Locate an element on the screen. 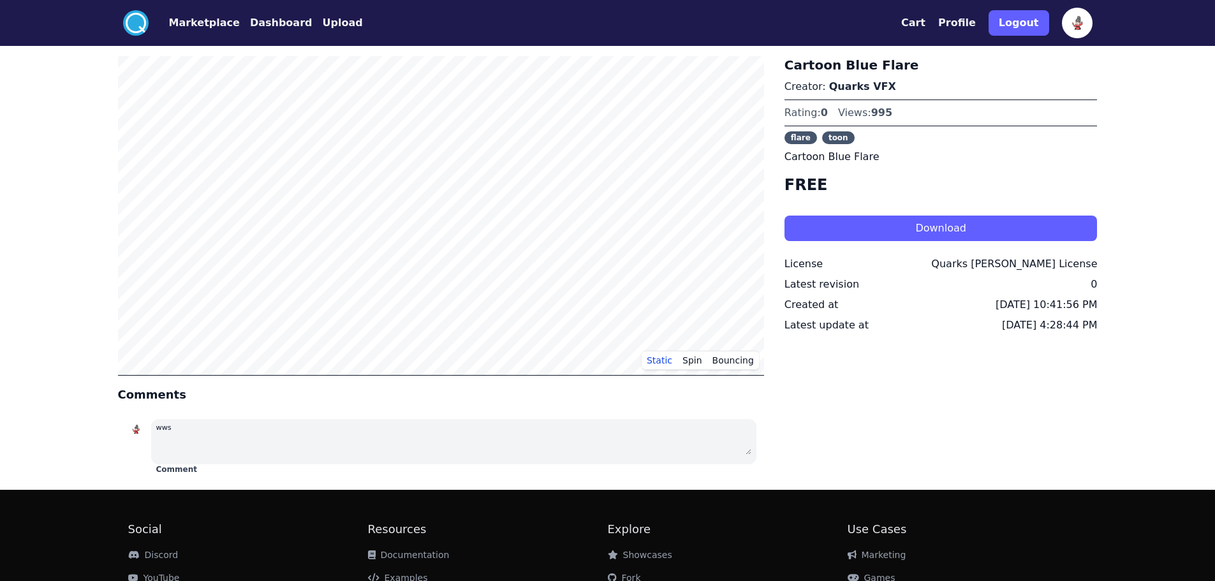 This screenshot has height=581, width=1215. span: toon is located at coordinates (838, 138).